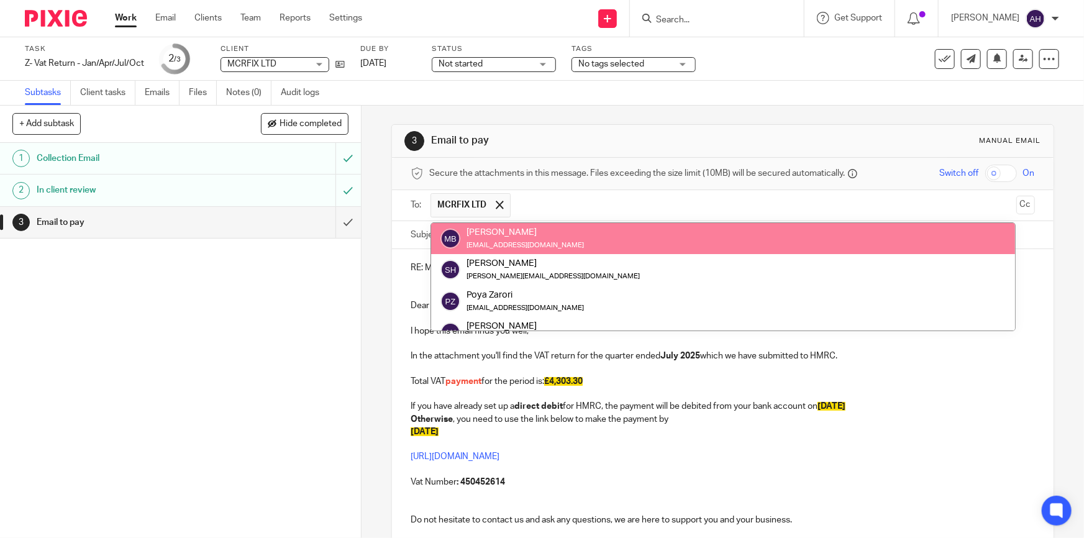 The image size is (1084, 538). What do you see at coordinates (125, 18) in the screenshot?
I see `a: Work` at bounding box center [125, 18].